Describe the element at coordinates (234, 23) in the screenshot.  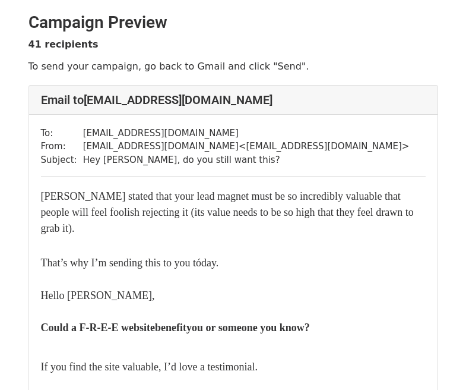
I see `h2: Campaign Preview` at that location.